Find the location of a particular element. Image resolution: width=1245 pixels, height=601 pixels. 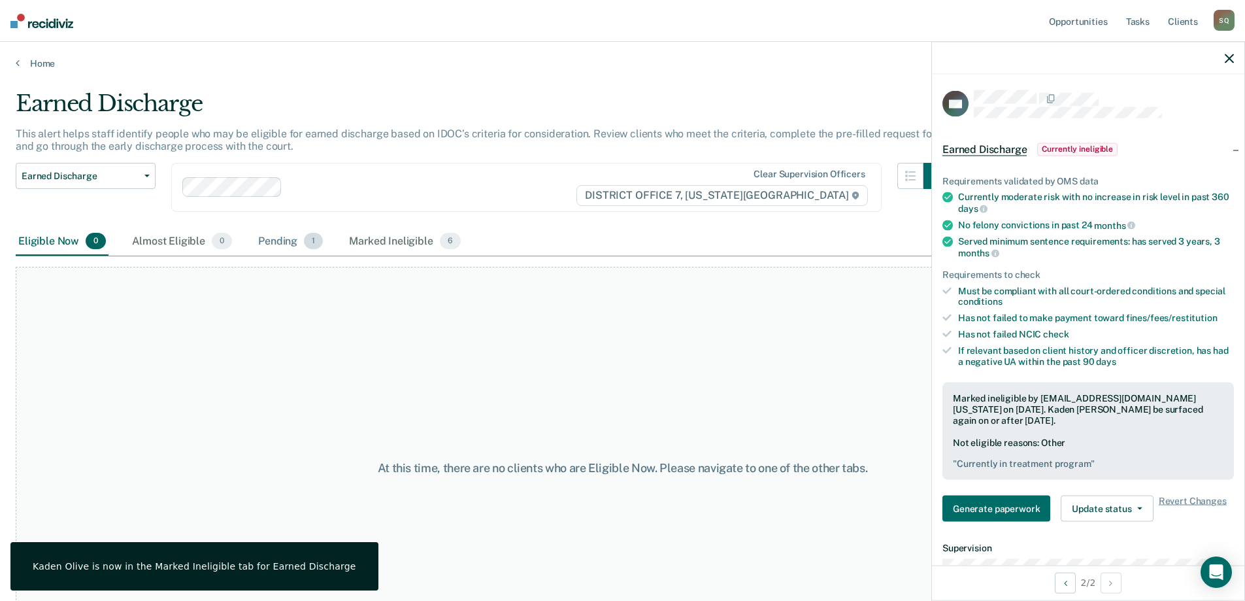

a: Home is located at coordinates (622, 63).